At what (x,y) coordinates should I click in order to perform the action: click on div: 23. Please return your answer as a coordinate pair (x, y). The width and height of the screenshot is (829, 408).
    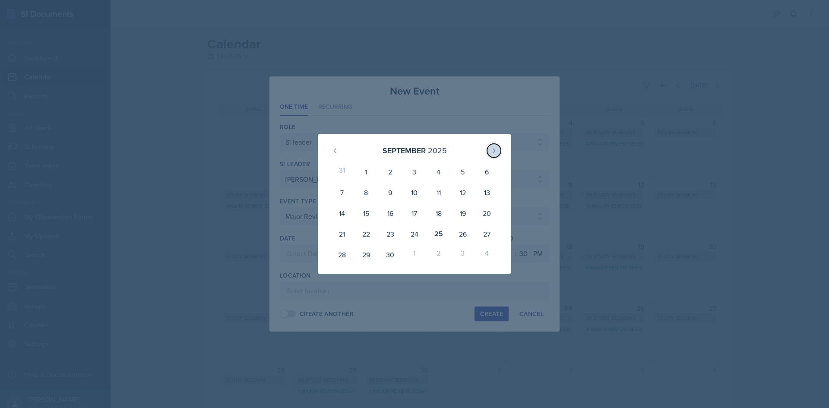
    Looking at the image, I should click on (390, 234).